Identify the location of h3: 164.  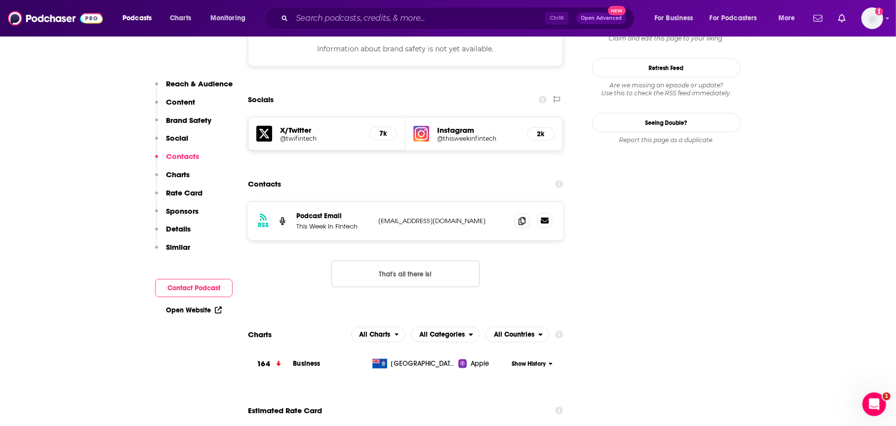
(263, 364).